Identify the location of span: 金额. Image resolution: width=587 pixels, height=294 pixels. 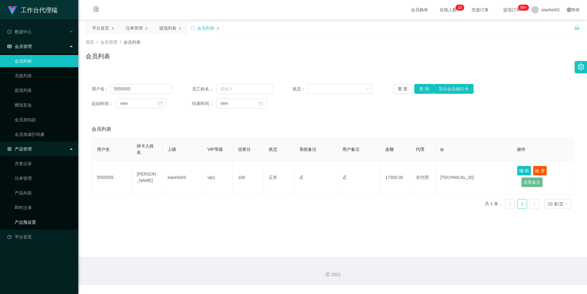
(389, 149).